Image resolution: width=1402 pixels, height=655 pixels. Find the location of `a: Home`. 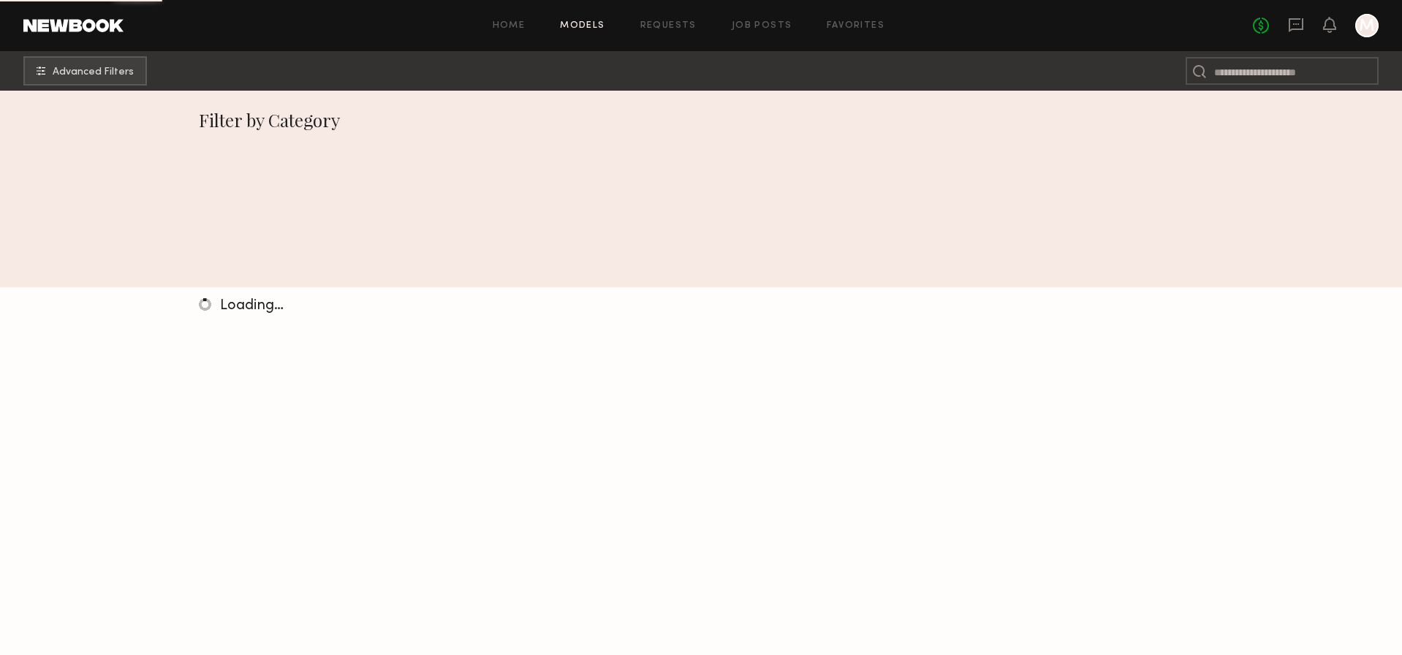

a: Home is located at coordinates (509, 26).